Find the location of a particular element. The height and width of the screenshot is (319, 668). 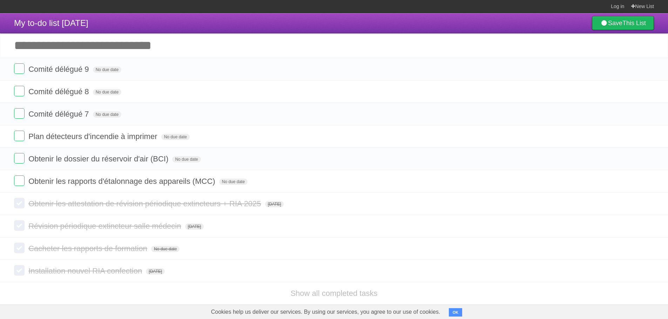

span: Révision périodique extincteur salle médecin is located at coordinates (106, 226).